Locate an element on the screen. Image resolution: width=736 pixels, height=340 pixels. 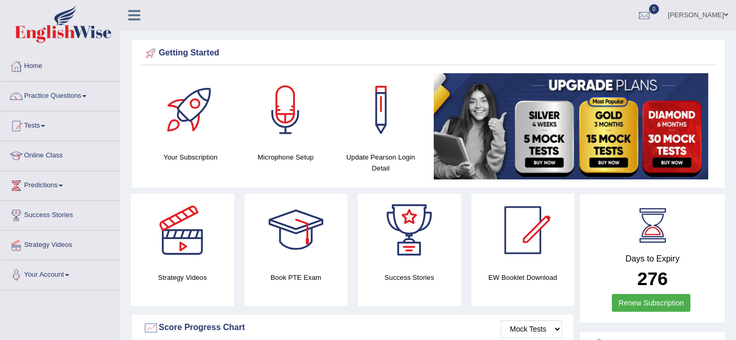
h4: Days to Expiry is located at coordinates (652, 259).